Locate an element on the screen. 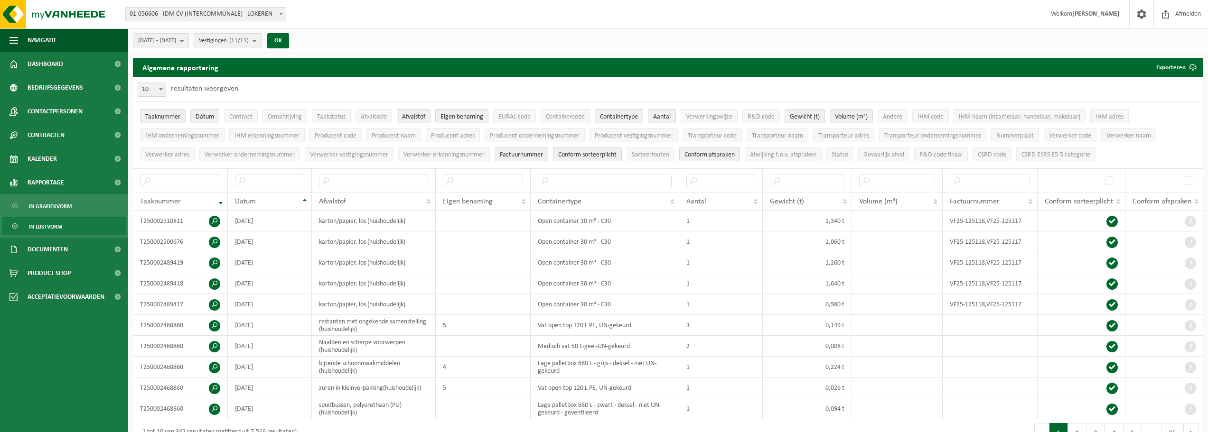  button: Producent naamProducent naam: Activate to sort is located at coordinates (394, 135).